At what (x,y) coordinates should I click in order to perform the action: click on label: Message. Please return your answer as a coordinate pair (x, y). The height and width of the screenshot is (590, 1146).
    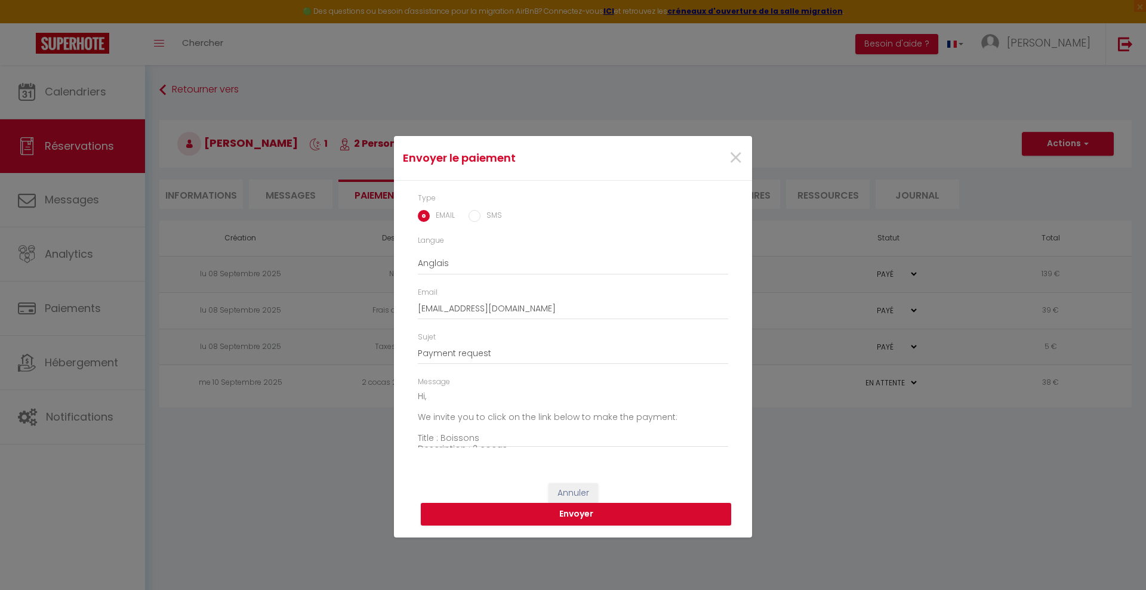
    Looking at the image, I should click on (434, 382).